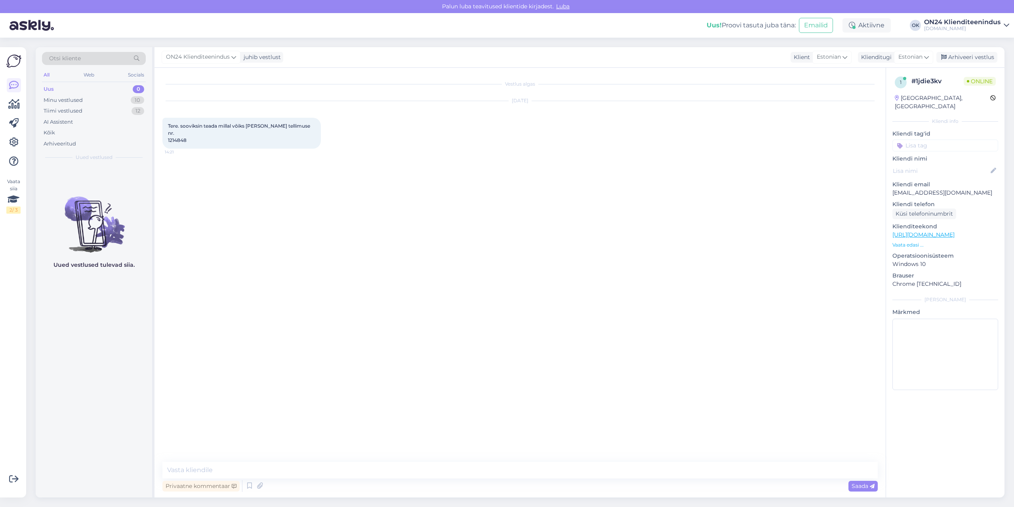 The height and width of the screenshot is (507, 1014). What do you see at coordinates (945, 145) in the screenshot?
I see `input: Lisa tag` at bounding box center [945, 145].